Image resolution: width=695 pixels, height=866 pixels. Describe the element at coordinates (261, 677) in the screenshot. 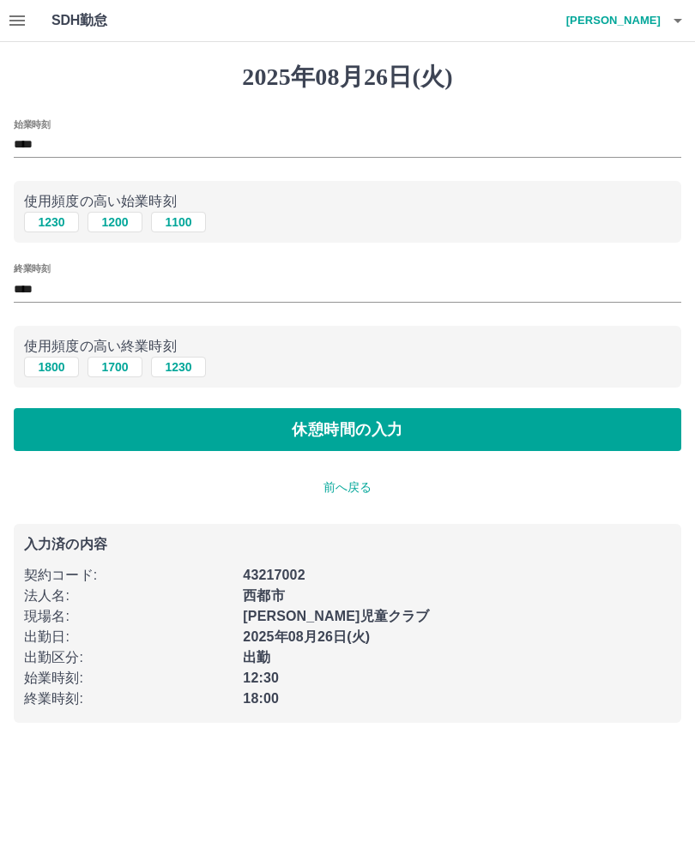

I see `b: 12:30` at that location.